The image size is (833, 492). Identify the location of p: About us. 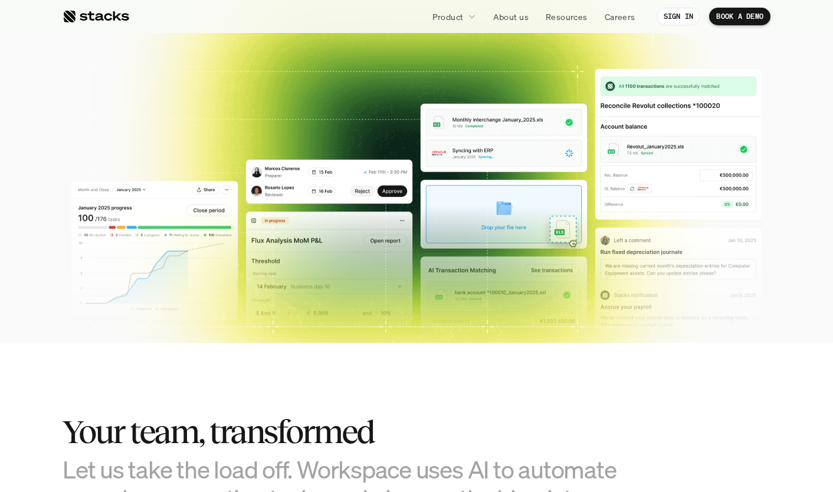
(511, 17).